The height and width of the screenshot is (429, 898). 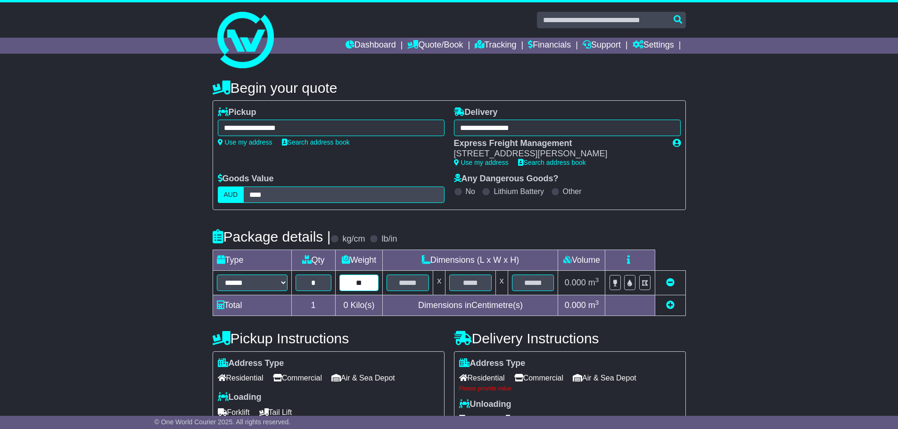 What do you see at coordinates (239, 398) in the screenshot?
I see `label: Loading` at bounding box center [239, 398].